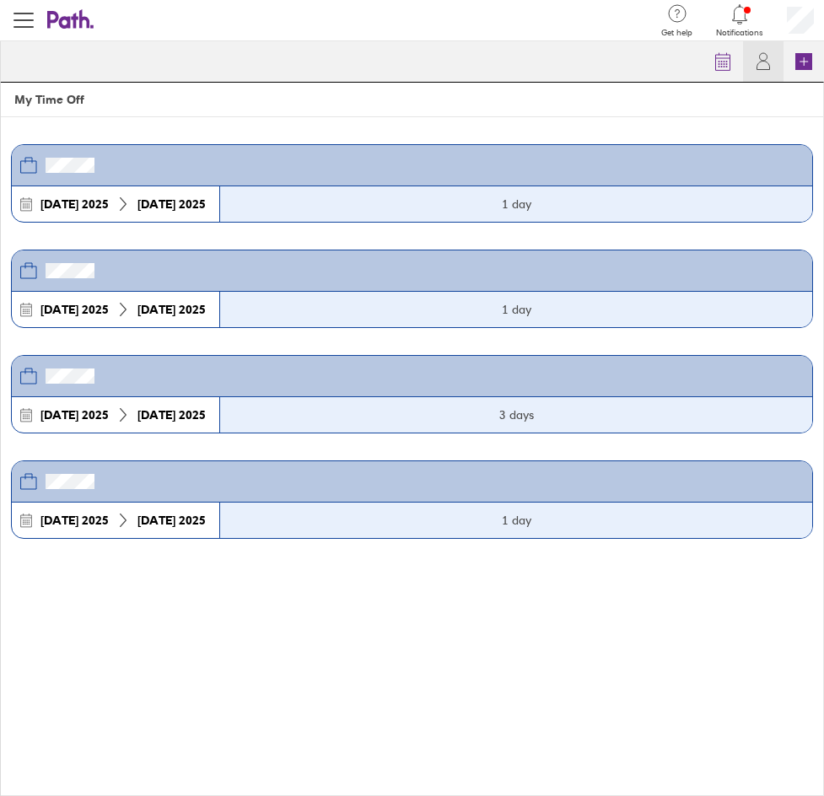 This screenshot has height=796, width=824. Describe the element at coordinates (515, 415) in the screenshot. I see `div: 3 days` at that location.